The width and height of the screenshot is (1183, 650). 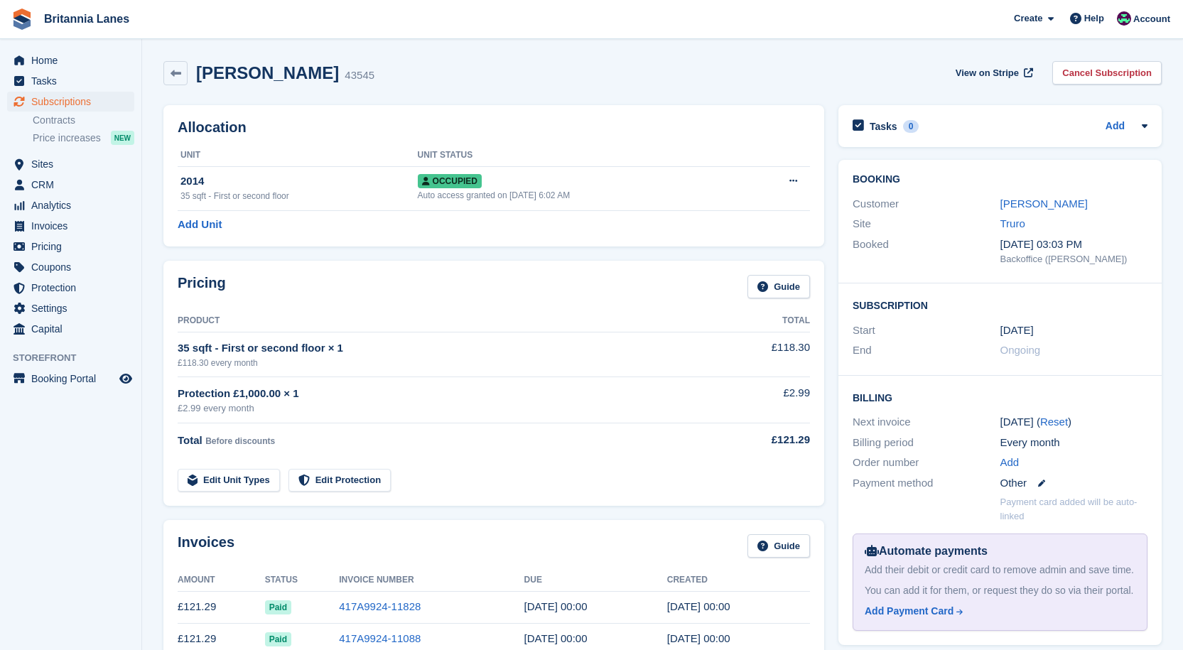 I want to click on span: Ongoing, so click(x=1020, y=350).